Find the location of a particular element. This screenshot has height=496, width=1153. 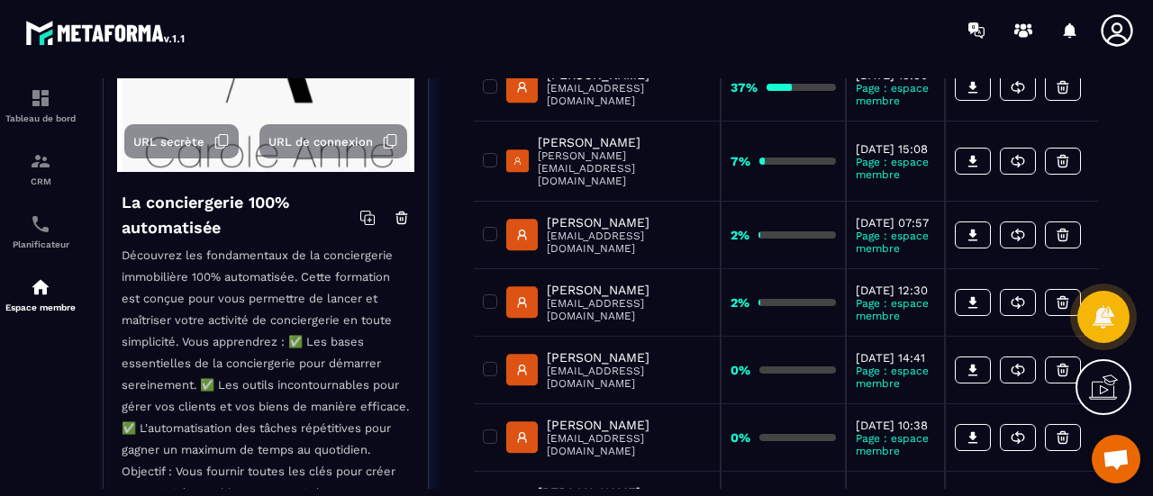

a: formationformationCRM is located at coordinates (41, 168).